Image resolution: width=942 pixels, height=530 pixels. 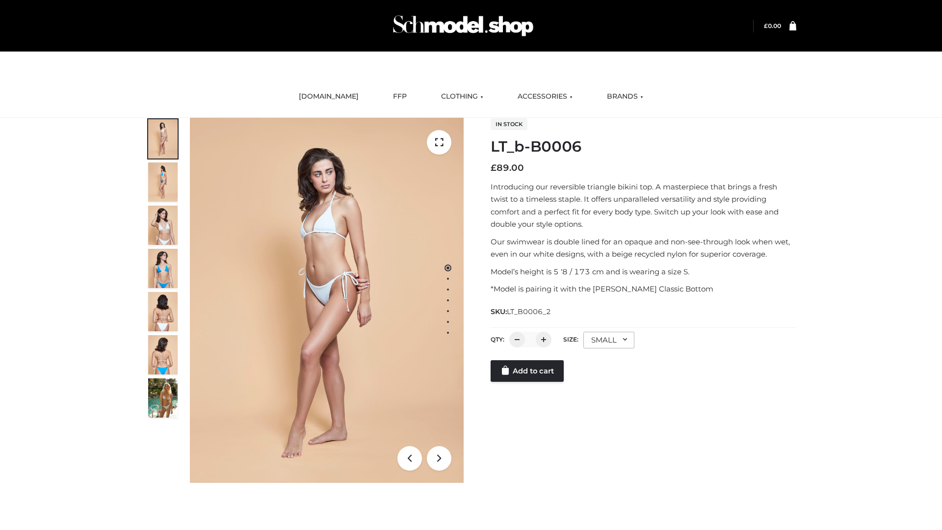 What do you see at coordinates (463, 25) in the screenshot?
I see `a: Schmodel Admin 964` at bounding box center [463, 25].